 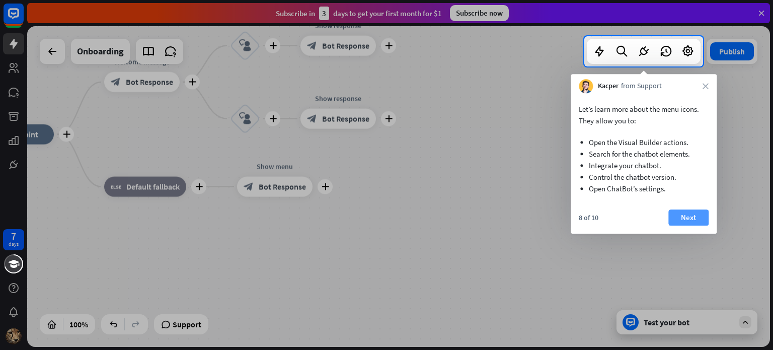 I want to click on li: Search for the chatbot elements., so click(x=644, y=153).